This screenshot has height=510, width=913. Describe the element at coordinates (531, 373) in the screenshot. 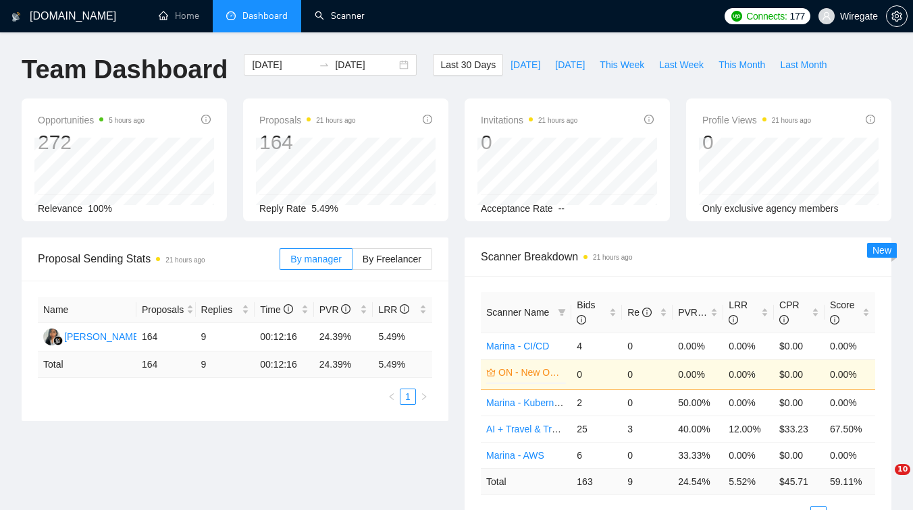

I see `a: ON - New Opportunities` at that location.